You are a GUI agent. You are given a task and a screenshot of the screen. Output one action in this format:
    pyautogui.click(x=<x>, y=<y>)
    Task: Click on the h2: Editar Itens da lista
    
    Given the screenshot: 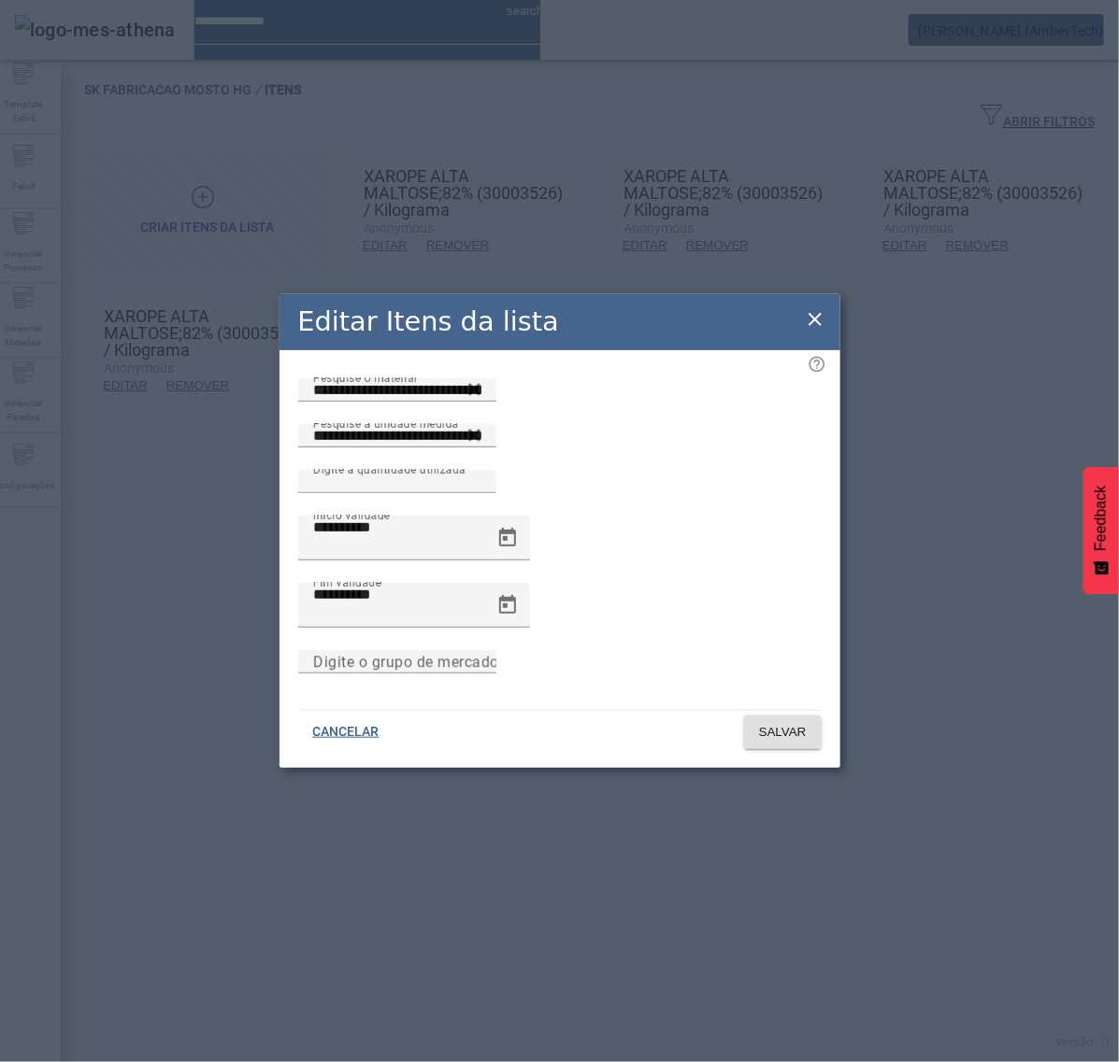 What is the action you would take?
    pyautogui.click(x=428, y=321)
    